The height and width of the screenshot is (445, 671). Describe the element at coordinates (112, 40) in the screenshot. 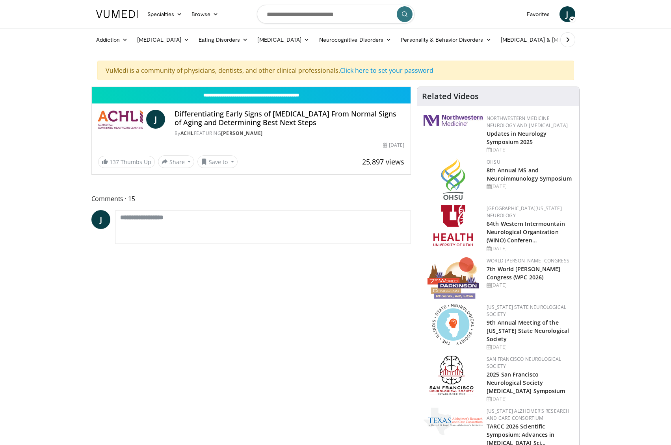

I see `a: Addiction` at that location.